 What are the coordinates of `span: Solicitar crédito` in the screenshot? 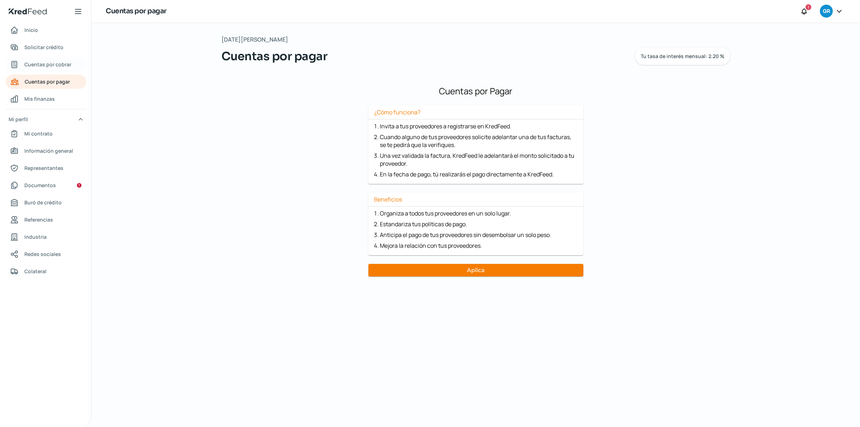 It's located at (44, 47).